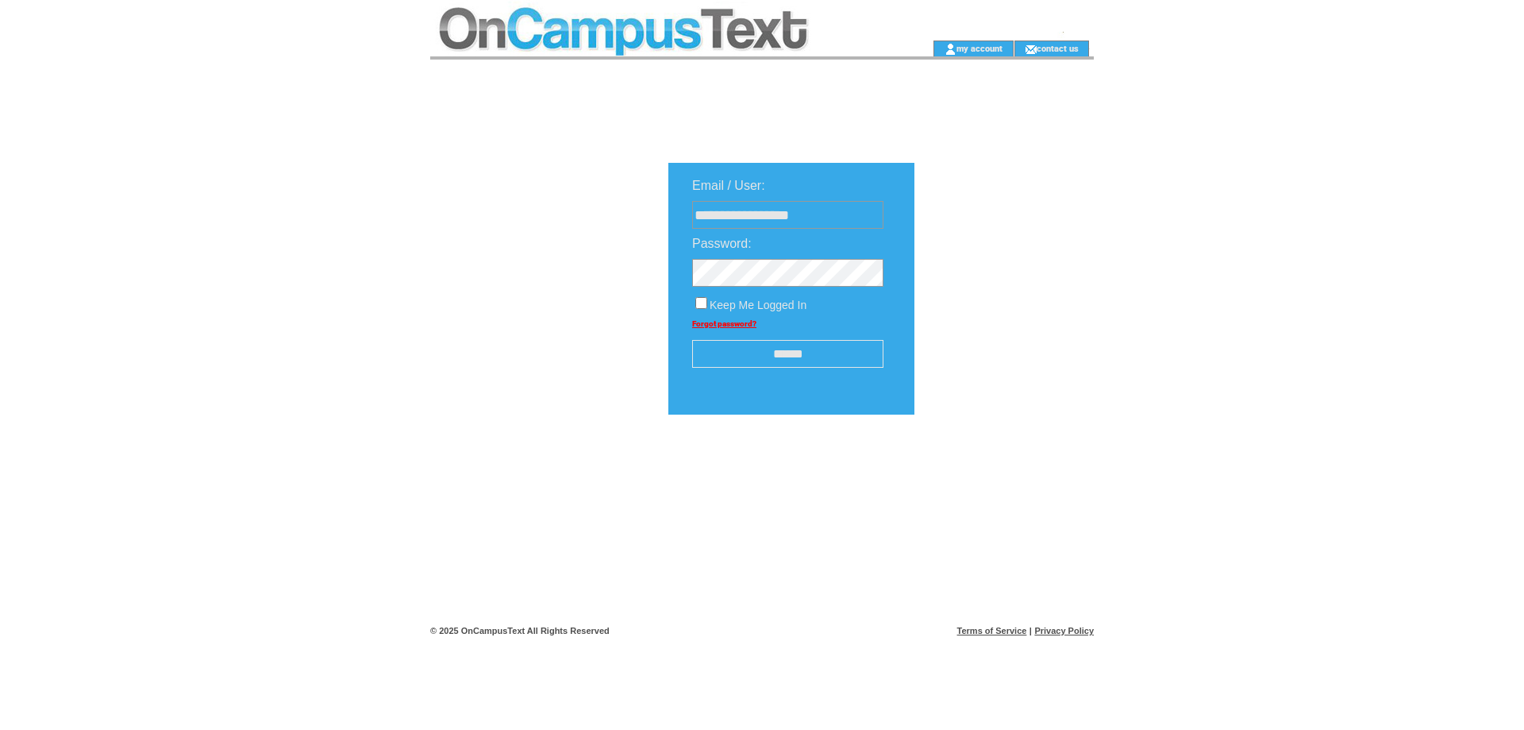 The image size is (1524, 730). What do you see at coordinates (950, 49) in the screenshot?
I see `img: account_icon.gif;jsessionid=CC25167B2FA7ABCEBDBD87A5487E886A` at bounding box center [950, 49].